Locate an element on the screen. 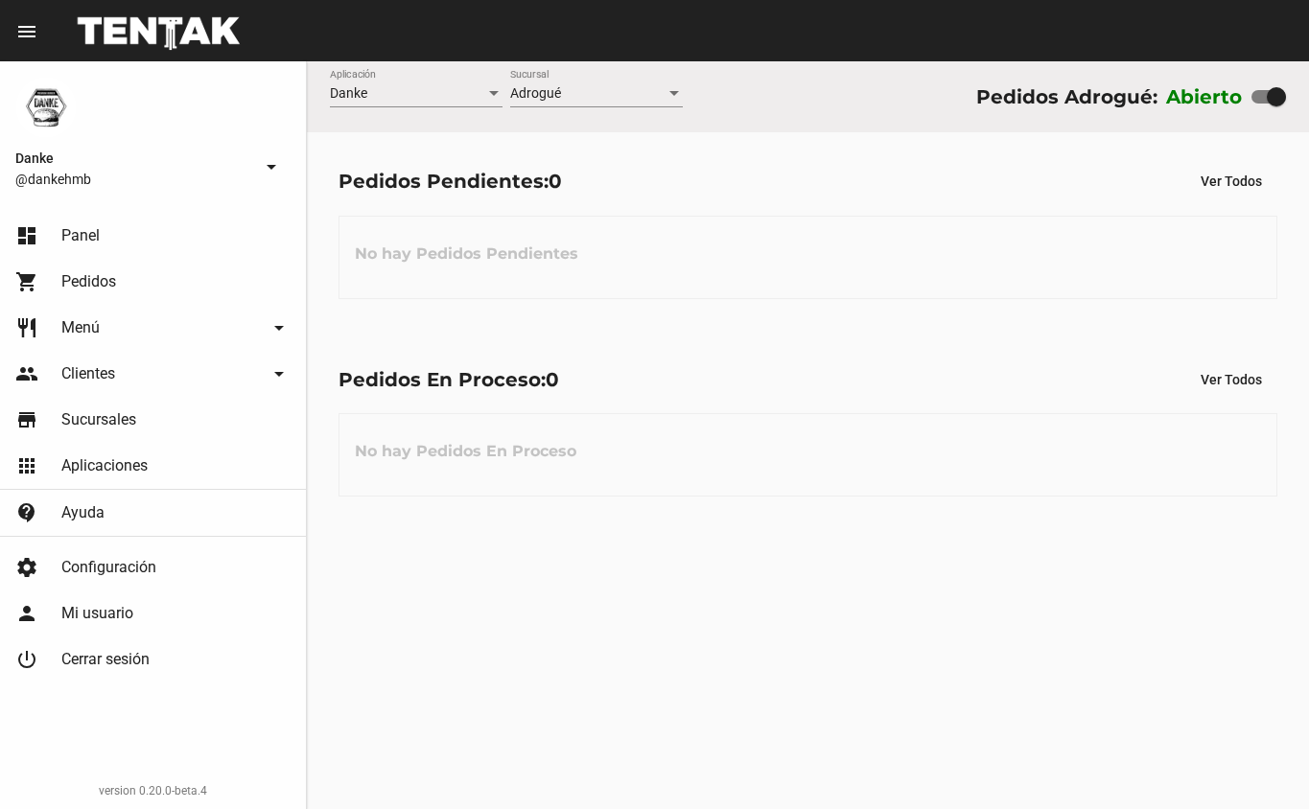 This screenshot has height=809, width=1309. mat-icon: power_settings_new is located at coordinates (27, 660).